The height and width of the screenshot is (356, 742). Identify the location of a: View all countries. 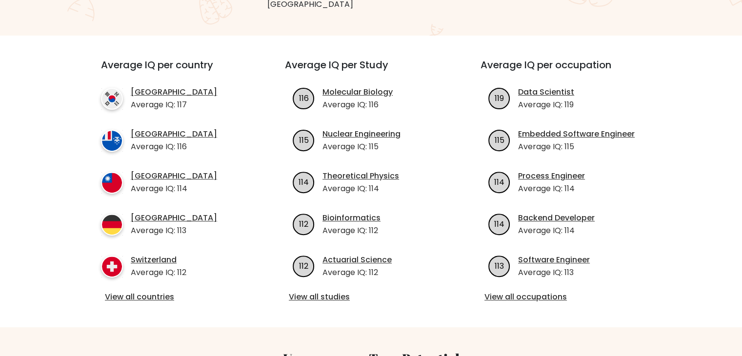
(175, 297).